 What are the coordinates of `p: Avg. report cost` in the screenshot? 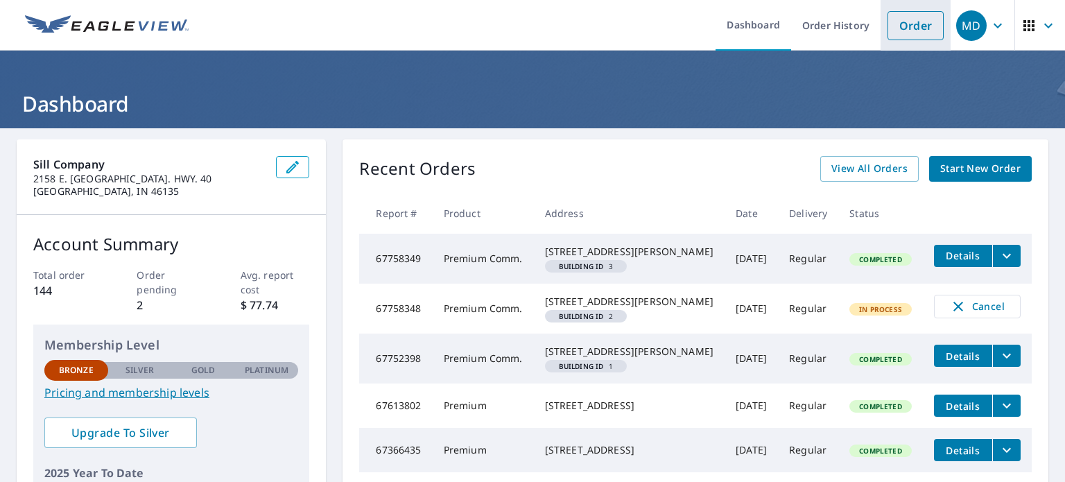 It's located at (275, 282).